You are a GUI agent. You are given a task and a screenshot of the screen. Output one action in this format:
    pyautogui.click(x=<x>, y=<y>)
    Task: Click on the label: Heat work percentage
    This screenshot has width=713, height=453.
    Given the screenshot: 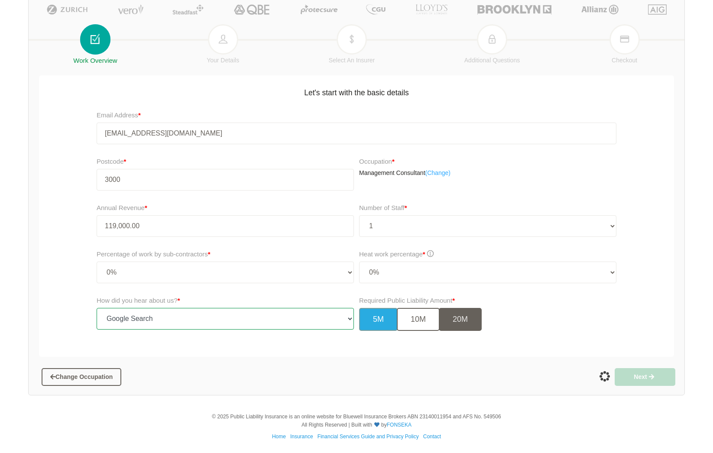 What is the action you would take?
    pyautogui.click(x=396, y=254)
    